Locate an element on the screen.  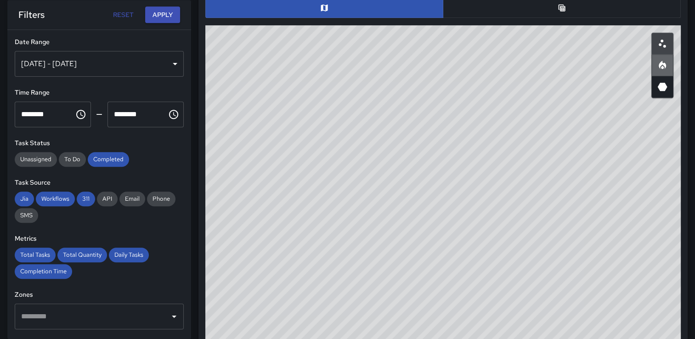
h6: Time Range is located at coordinates (99, 93).